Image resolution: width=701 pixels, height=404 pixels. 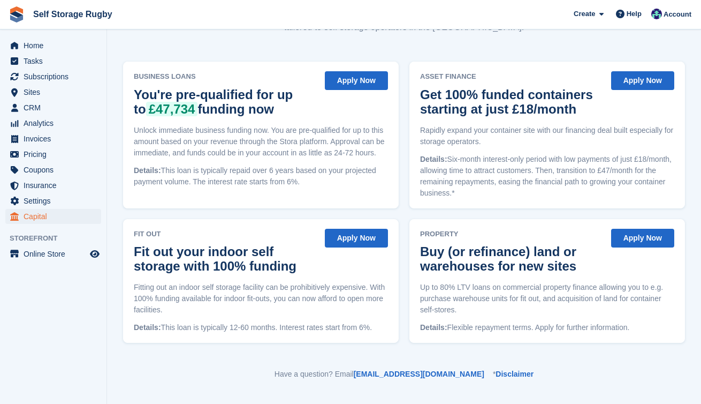 I want to click on h2: Get 100% funded containers starting at just £18/month, so click(x=510, y=102).